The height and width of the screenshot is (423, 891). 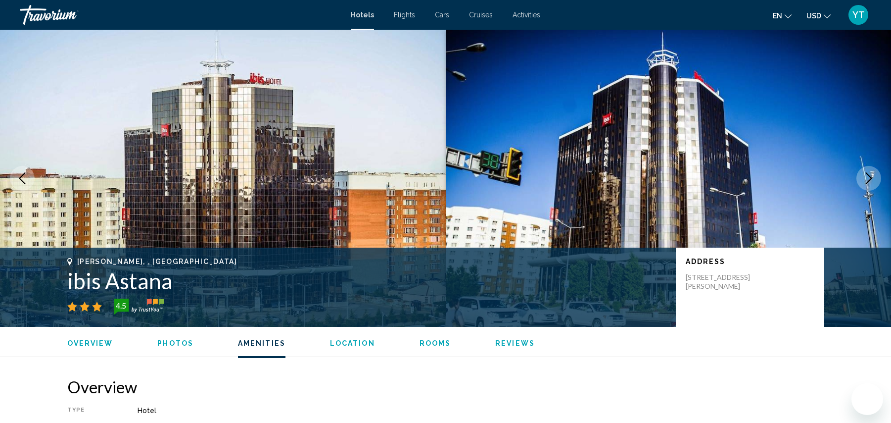 What do you see at coordinates (367, 281) in the screenshot?
I see `h1: ibis Astana` at bounding box center [367, 281].